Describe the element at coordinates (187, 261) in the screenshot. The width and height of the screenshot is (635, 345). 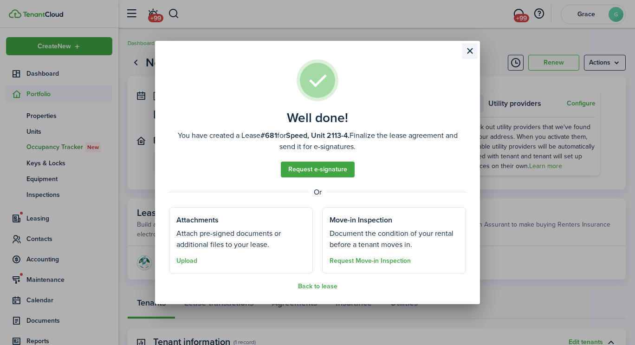
I see `button: Upload` at that location.